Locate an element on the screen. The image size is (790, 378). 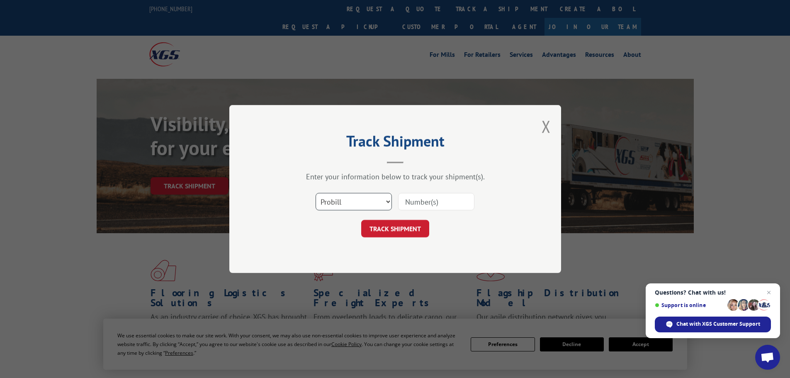
input: Number(s) is located at coordinates (436, 201).